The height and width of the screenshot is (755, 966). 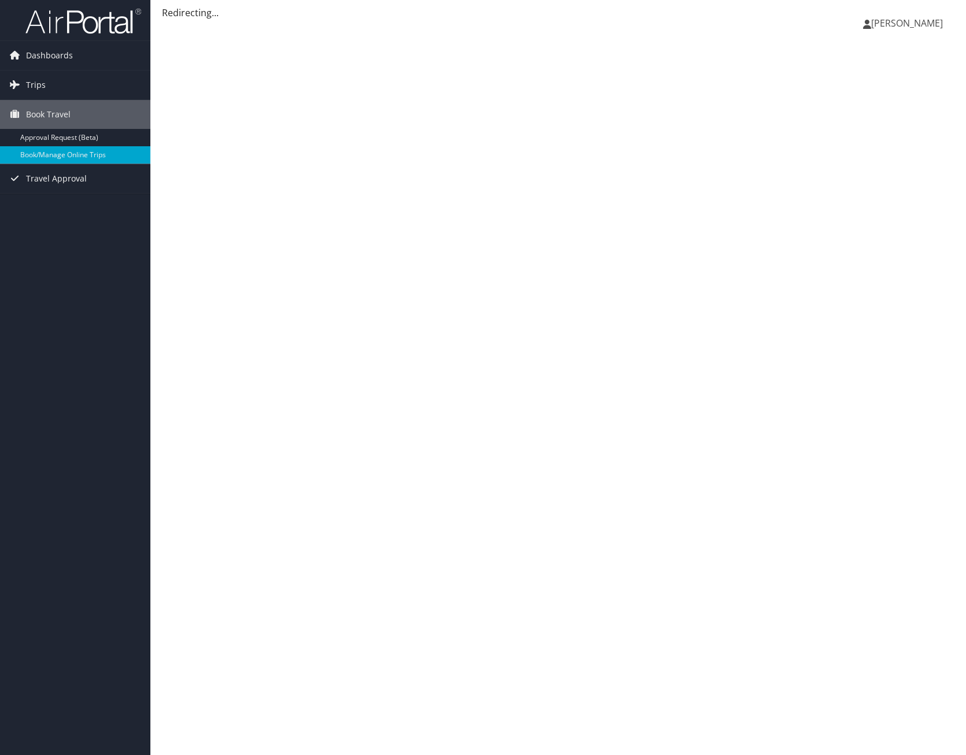 I want to click on img: airportal-logo.png, so click(x=83, y=21).